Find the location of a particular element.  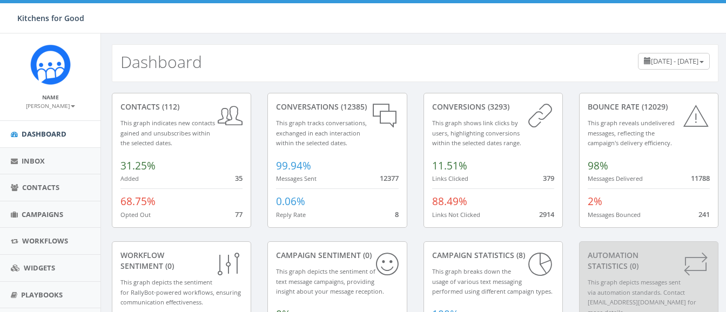

span: 12377 is located at coordinates (389, 178).